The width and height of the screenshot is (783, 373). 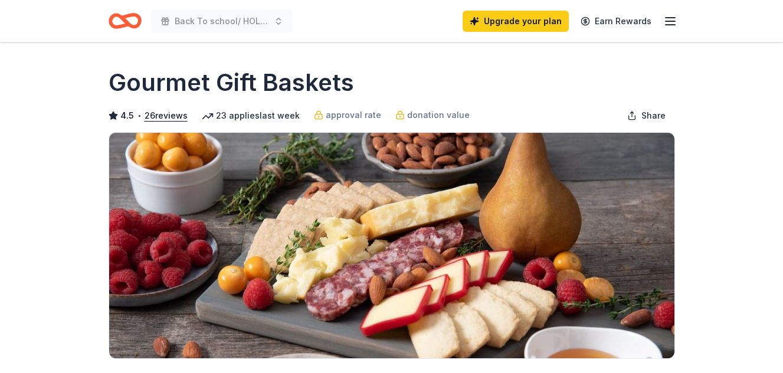 I want to click on a: approval rate, so click(x=348, y=115).